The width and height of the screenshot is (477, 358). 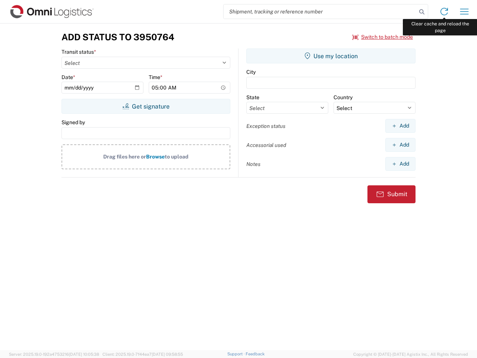 I want to click on span: to upload, so click(x=177, y=156).